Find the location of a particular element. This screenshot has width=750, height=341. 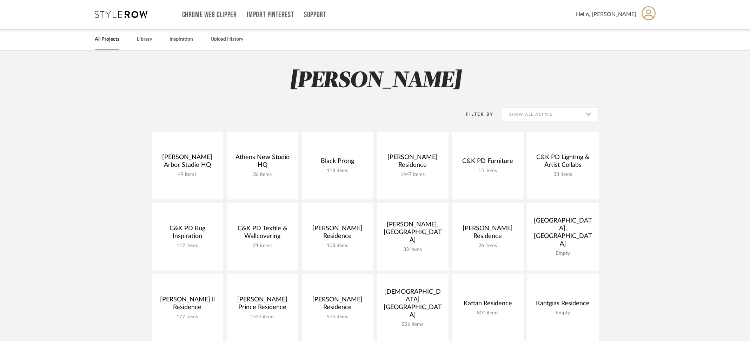

div: 21 items is located at coordinates (262, 246).